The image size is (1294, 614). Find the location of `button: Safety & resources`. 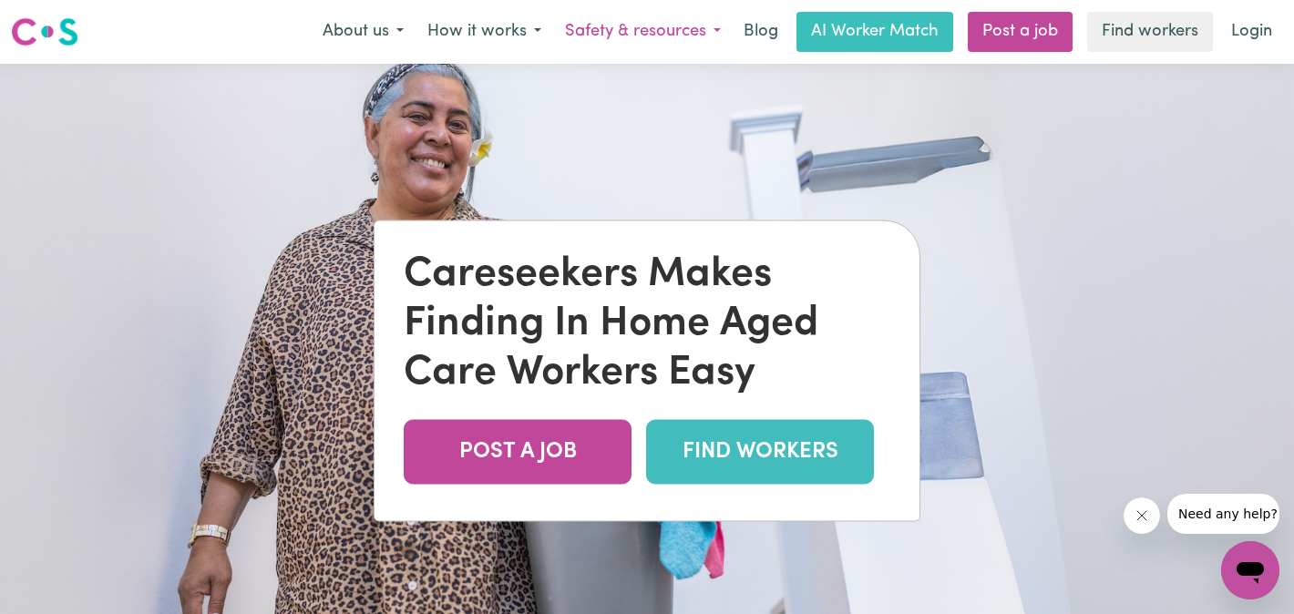

button: Safety & resources is located at coordinates (642, 32).